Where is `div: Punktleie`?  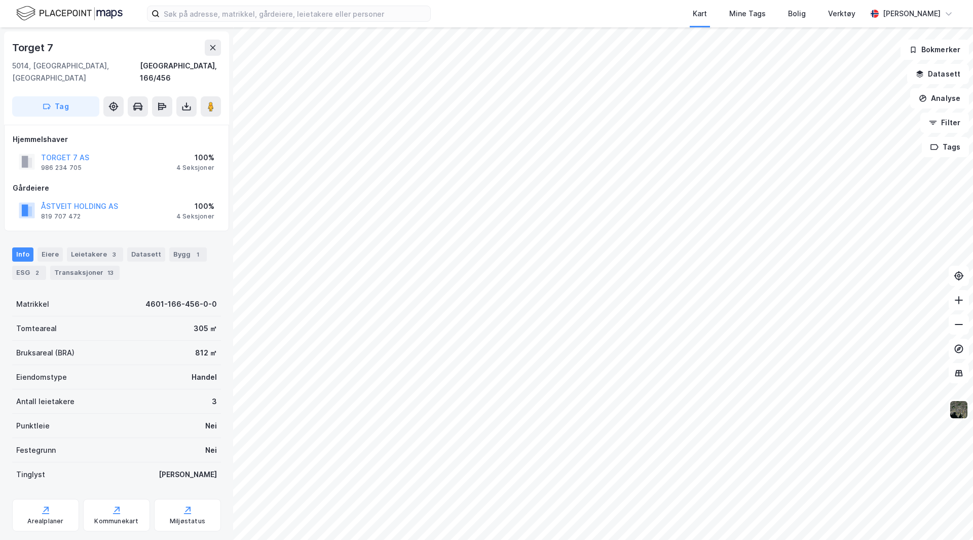 div: Punktleie is located at coordinates (33, 426).